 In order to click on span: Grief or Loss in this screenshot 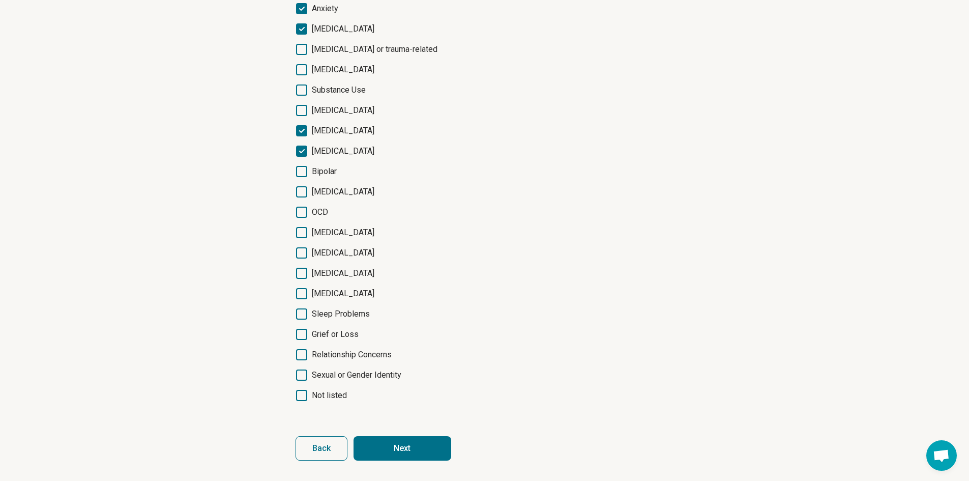, I will do `click(335, 334)`.